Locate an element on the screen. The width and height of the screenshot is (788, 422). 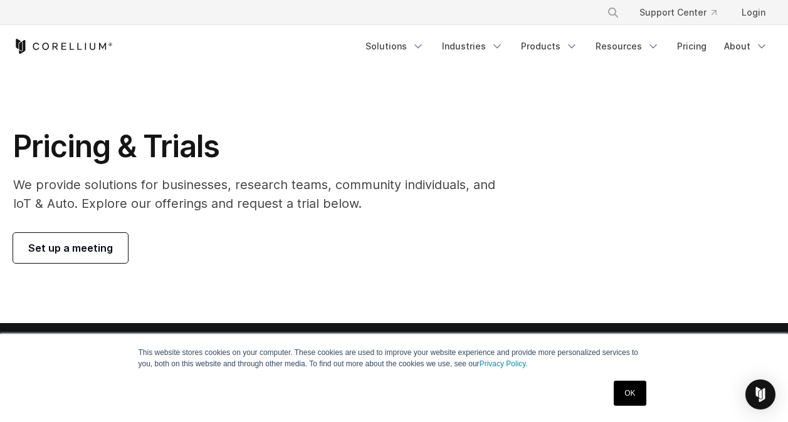
h1: Pricing & Trials is located at coordinates (263, 147).